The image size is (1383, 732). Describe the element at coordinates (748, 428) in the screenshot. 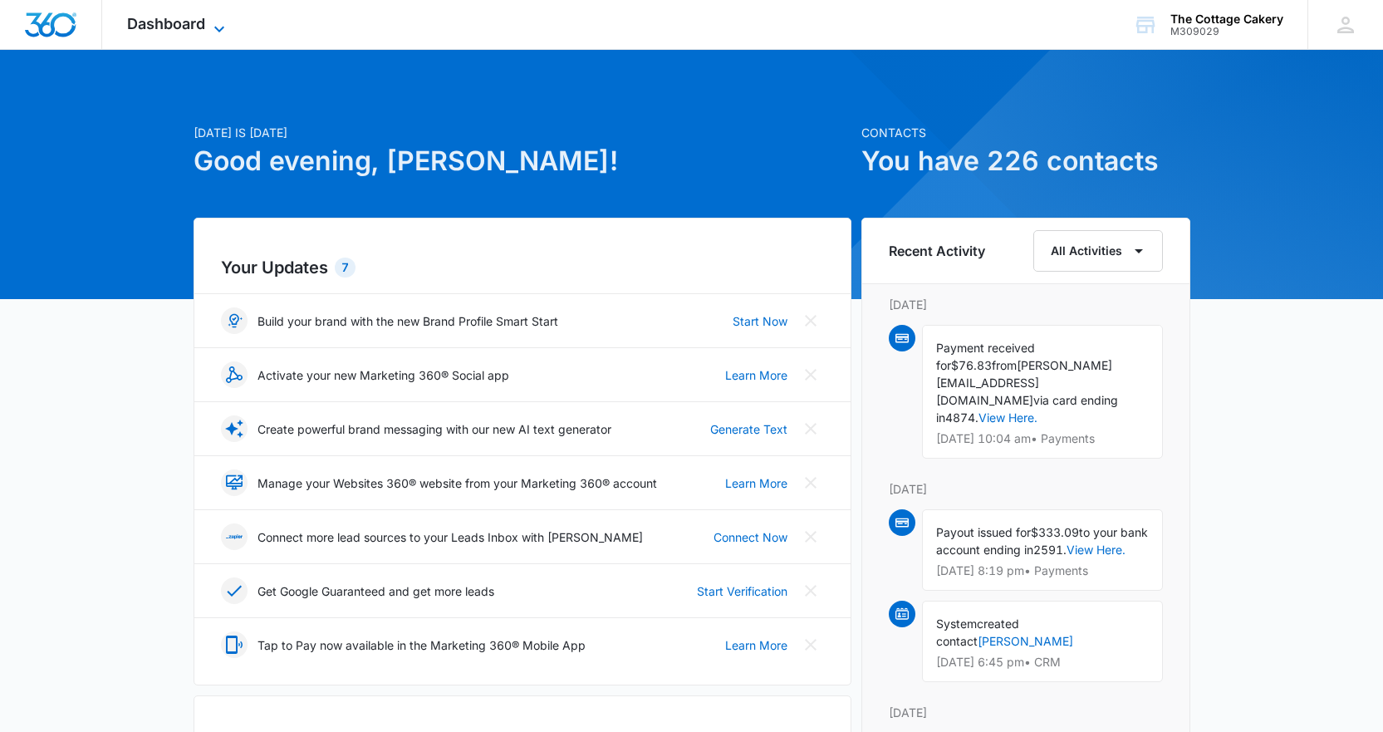

I see `a: Generate Text` at that location.